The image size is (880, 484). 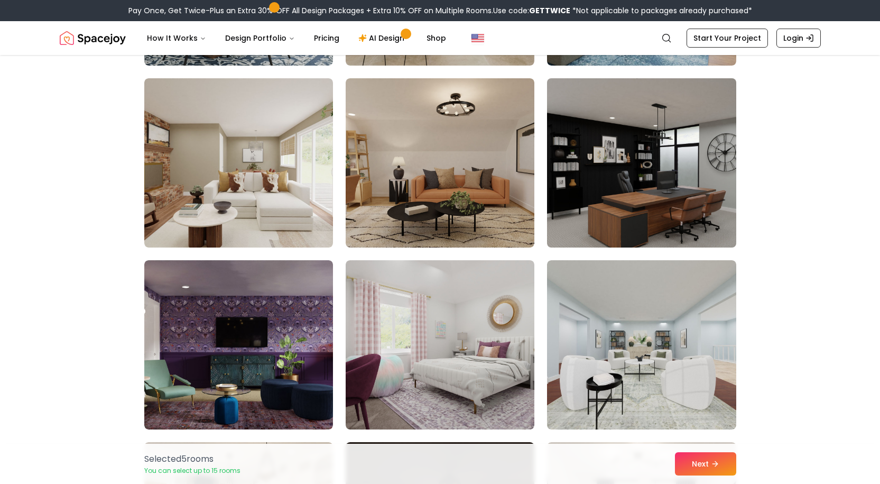 I want to click on img: Room room-88, so click(x=238, y=163).